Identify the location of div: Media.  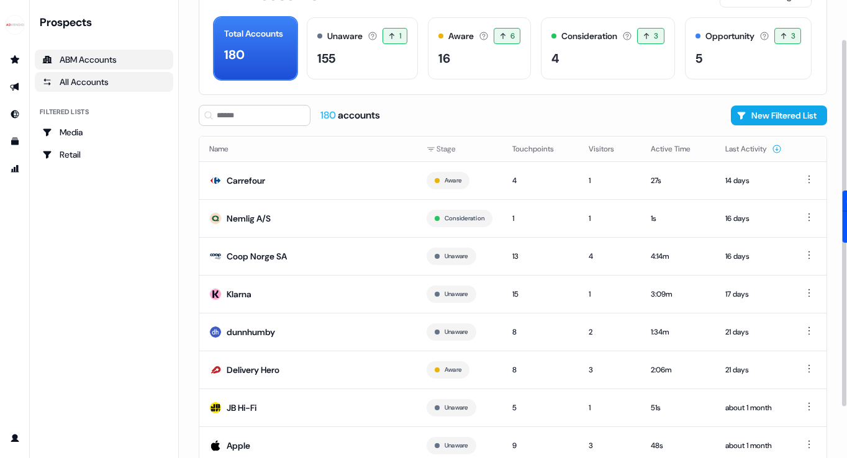
(104, 132).